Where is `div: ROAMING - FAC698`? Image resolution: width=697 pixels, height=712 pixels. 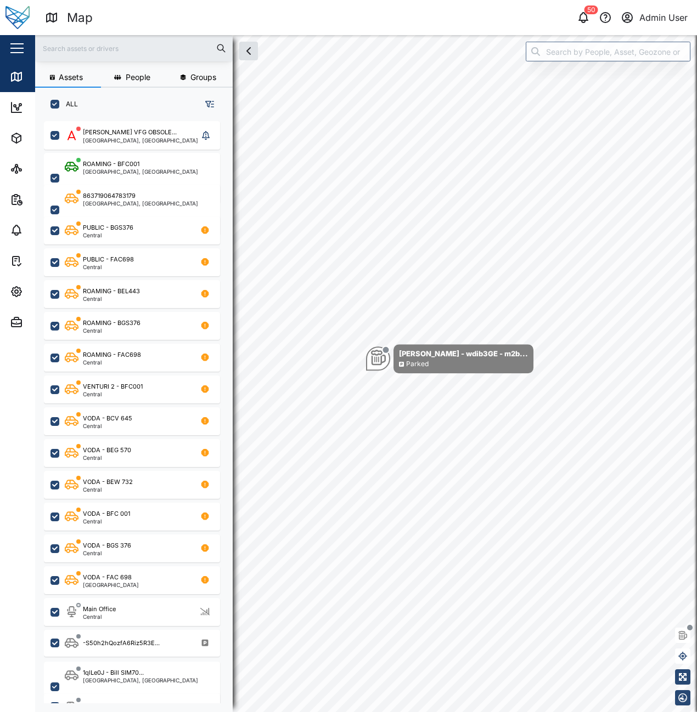 div: ROAMING - FAC698 is located at coordinates (112, 355).